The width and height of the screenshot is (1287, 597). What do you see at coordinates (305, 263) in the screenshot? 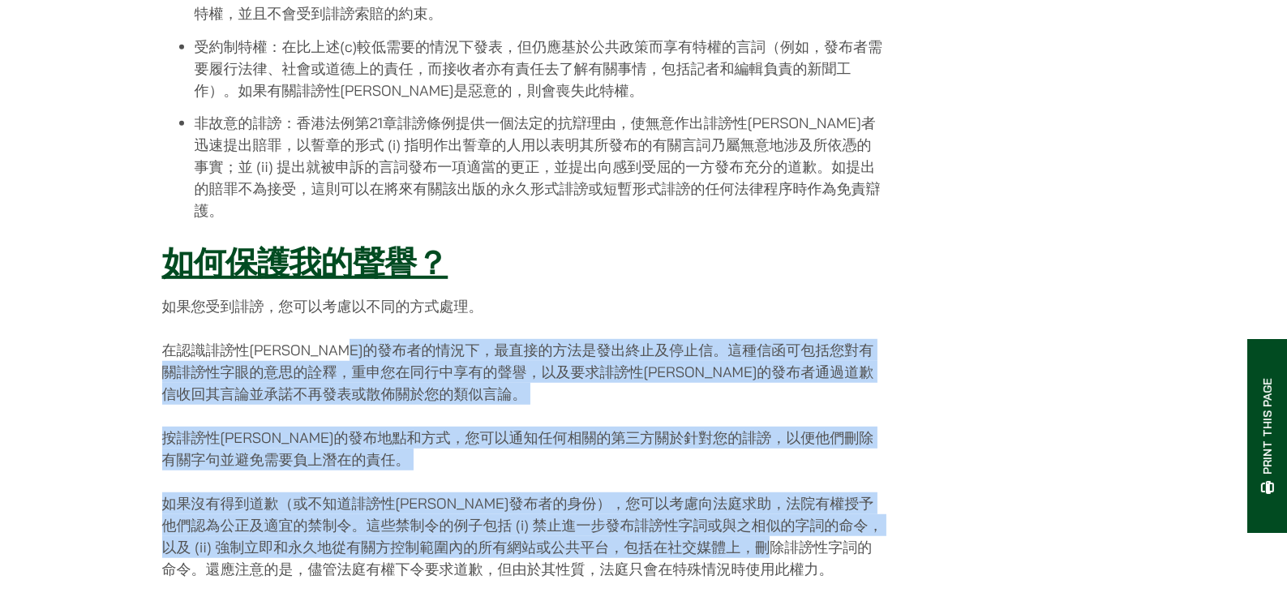
I see `u: 如何保護我的聲譽？` at bounding box center [305, 263].